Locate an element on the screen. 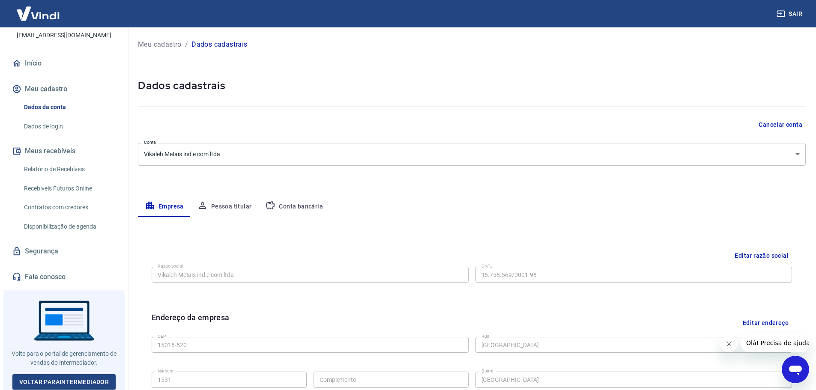  label: Rua is located at coordinates (485, 336).